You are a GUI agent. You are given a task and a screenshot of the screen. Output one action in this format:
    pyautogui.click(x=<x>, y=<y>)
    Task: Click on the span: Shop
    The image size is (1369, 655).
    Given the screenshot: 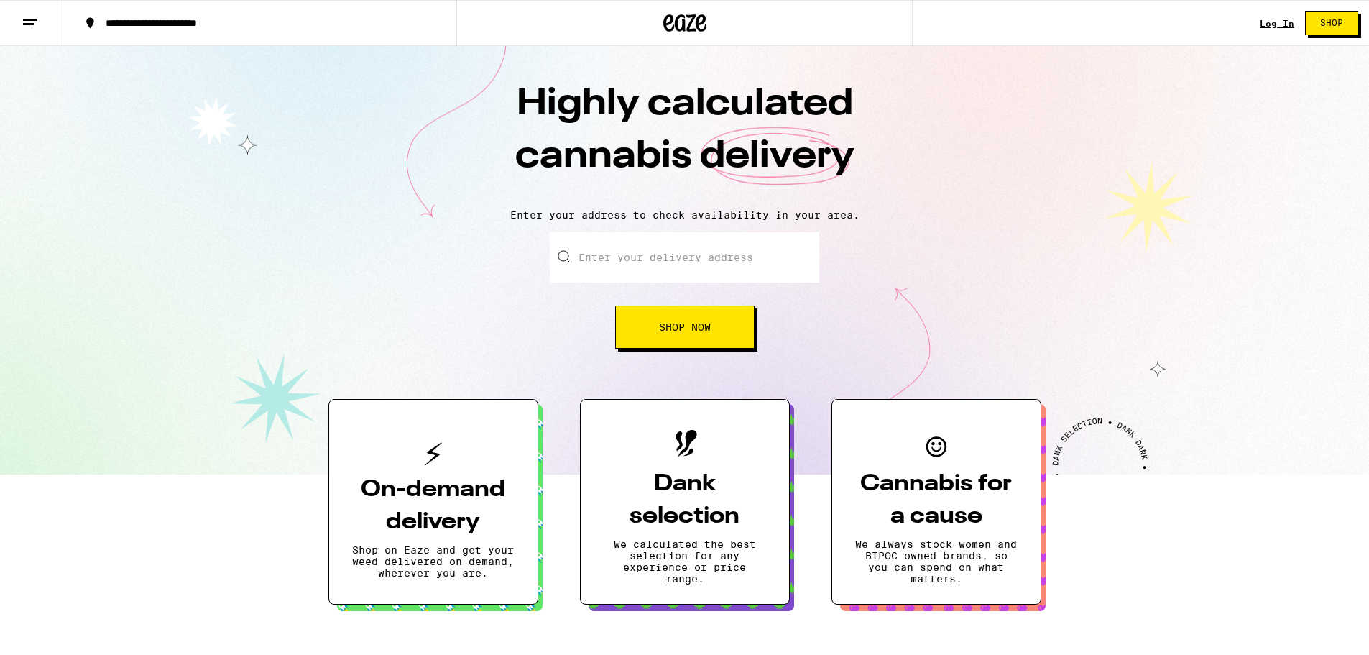 What is the action you would take?
    pyautogui.click(x=1332, y=23)
    